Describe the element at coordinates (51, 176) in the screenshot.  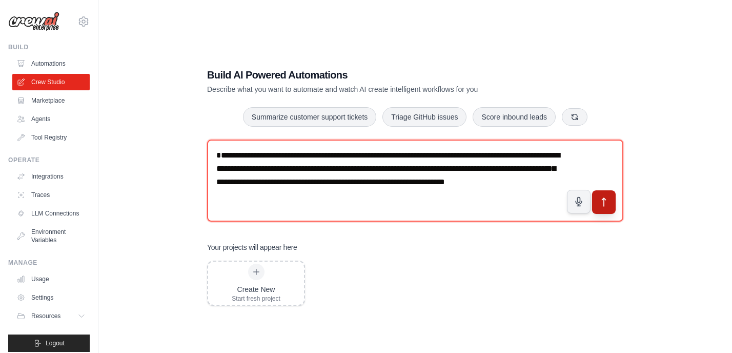
I see `a: Integrations` at that location.